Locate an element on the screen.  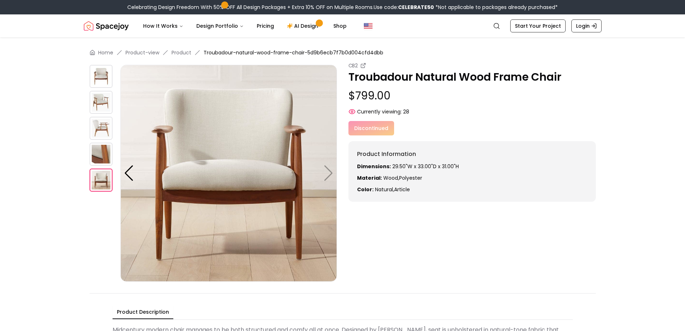
img: https://storage.googleapis.com/spacejoy-main/assets/5d9b6ecb7f7b0d004cfd4dbb/product_3_8oagl0ba4975 is located at coordinates (101, 154).